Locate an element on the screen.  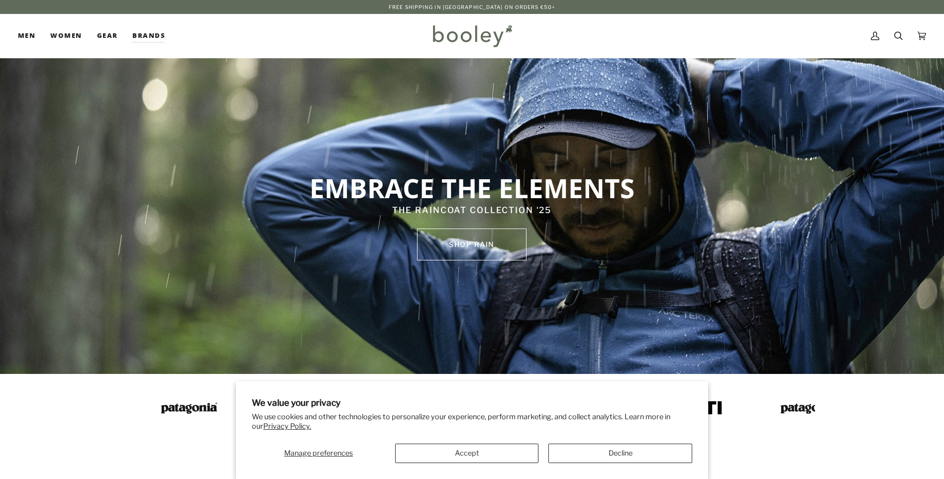
div: Men is located at coordinates (30, 36).